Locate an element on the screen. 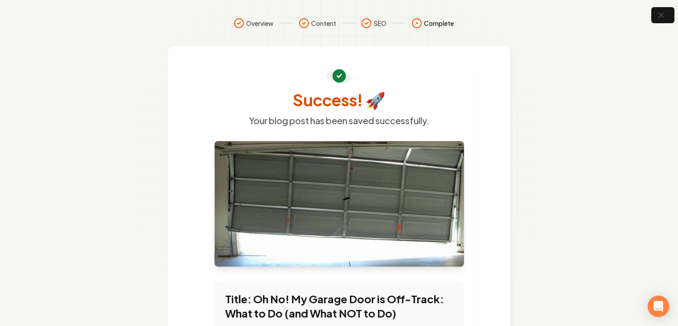 The height and width of the screenshot is (326, 678). h3: Title: Oh No! My Garage Door is Off-Track: What to Do (and What NOT to Do) is located at coordinates (339, 306).